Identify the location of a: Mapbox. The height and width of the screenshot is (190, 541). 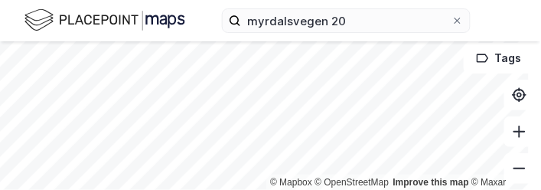
(291, 182).